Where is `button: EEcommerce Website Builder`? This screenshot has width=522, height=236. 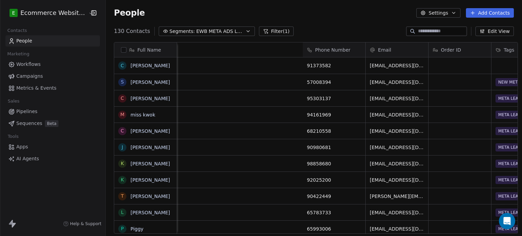
button: EEcommerce Website Builder is located at coordinates (46, 13).